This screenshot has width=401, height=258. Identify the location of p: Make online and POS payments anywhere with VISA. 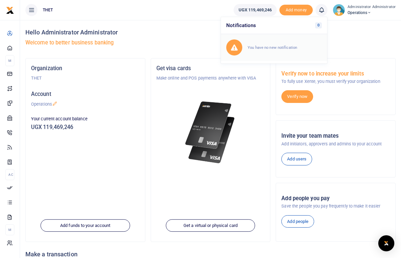
(210, 78).